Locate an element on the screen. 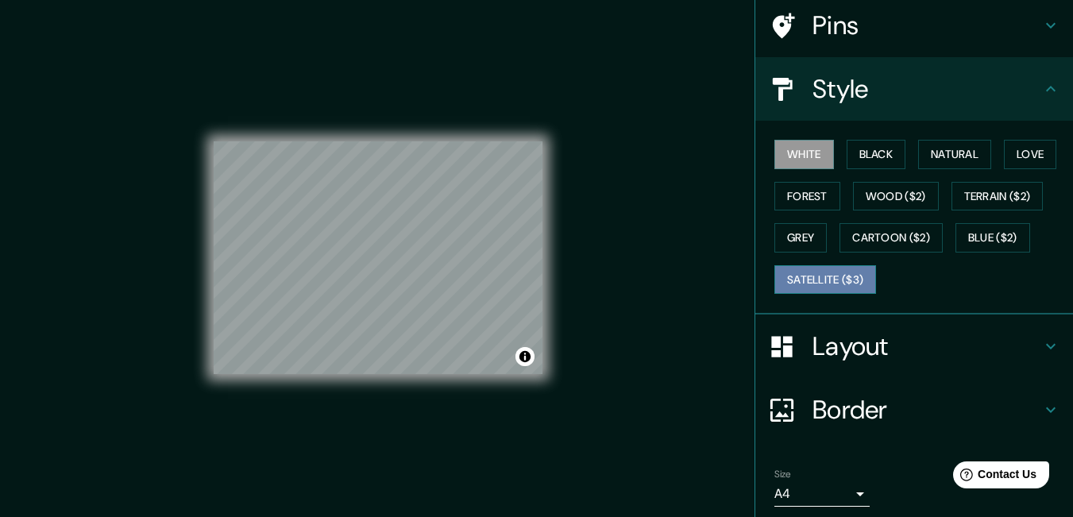  button: Love is located at coordinates (1030, 154).